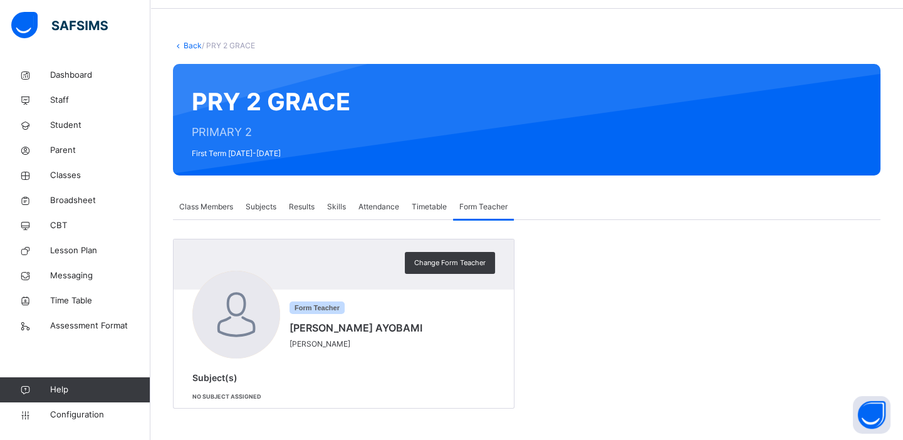 This screenshot has height=440, width=903. Describe the element at coordinates (337, 207) in the screenshot. I see `span: Skills` at that location.